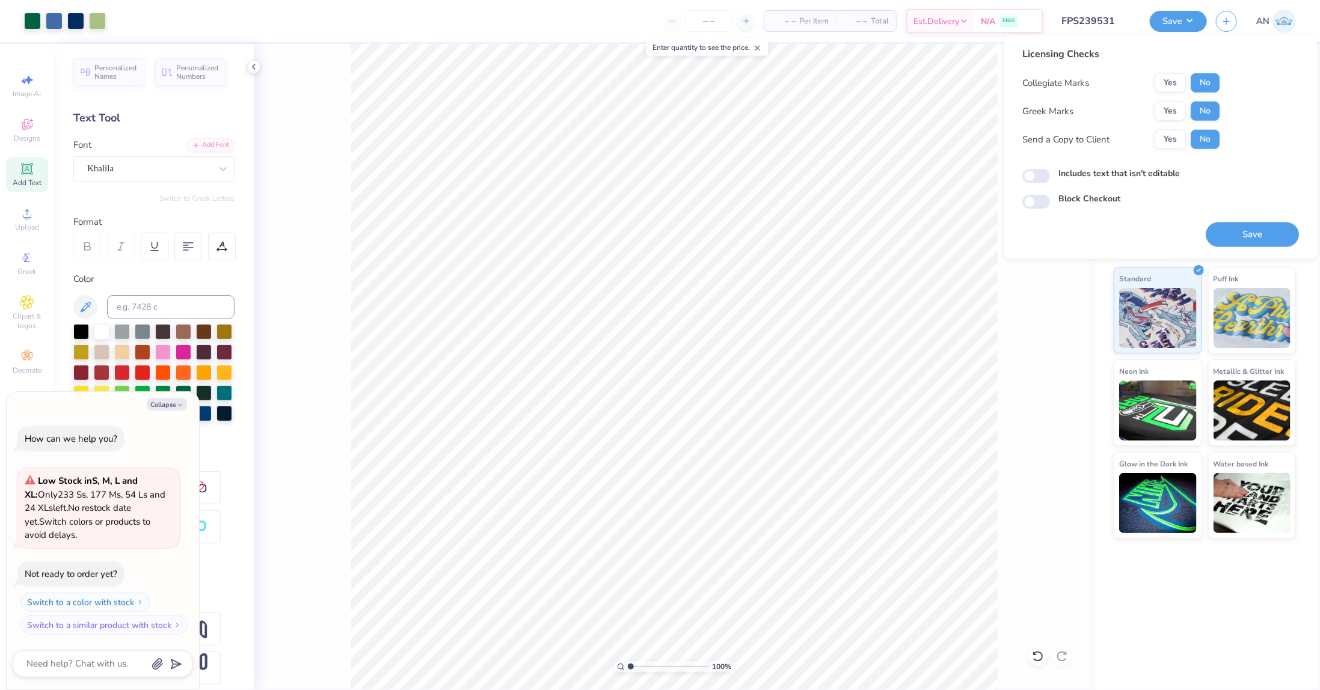 Image resolution: width=1320 pixels, height=690 pixels. Describe the element at coordinates (1135, 278) in the screenshot. I see `span: Standard` at that location.